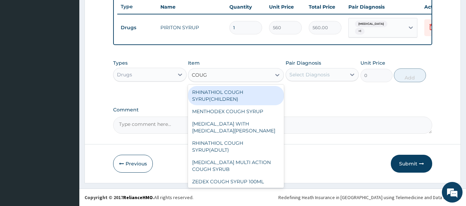 The height and width of the screenshot is (206, 466). What do you see at coordinates (121, 12) in the screenshot?
I see `div: Minimize live chat window` at bounding box center [121, 12].